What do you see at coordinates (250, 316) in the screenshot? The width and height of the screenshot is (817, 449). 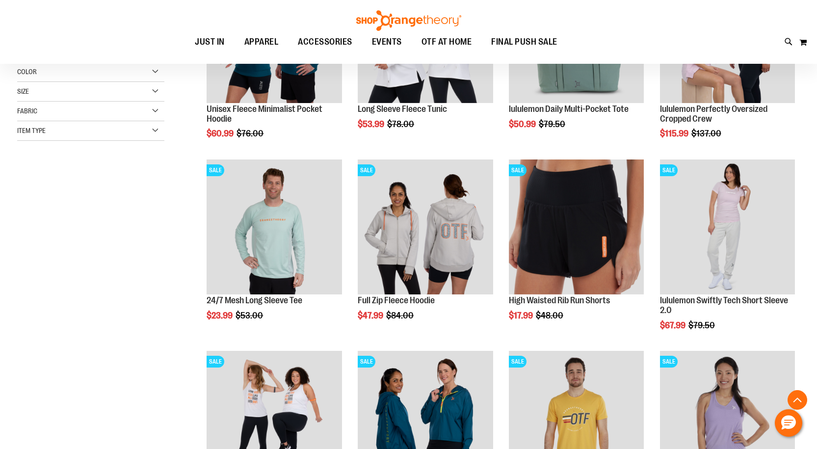 I see `span: $53.00` at bounding box center [250, 316].